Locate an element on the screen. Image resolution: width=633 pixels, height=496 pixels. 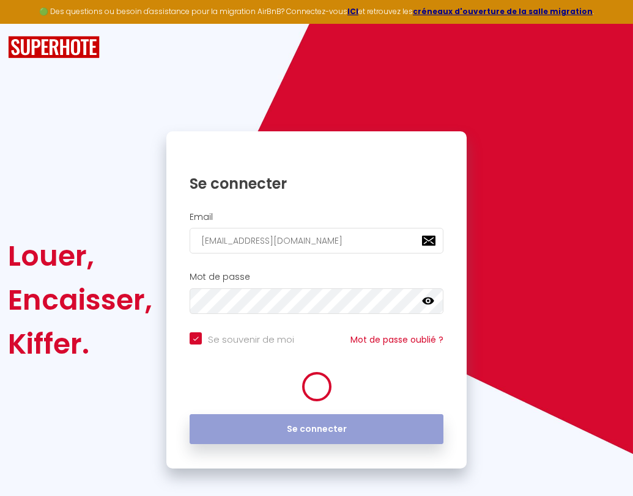
h2: Mot de passe is located at coordinates (316, 277).